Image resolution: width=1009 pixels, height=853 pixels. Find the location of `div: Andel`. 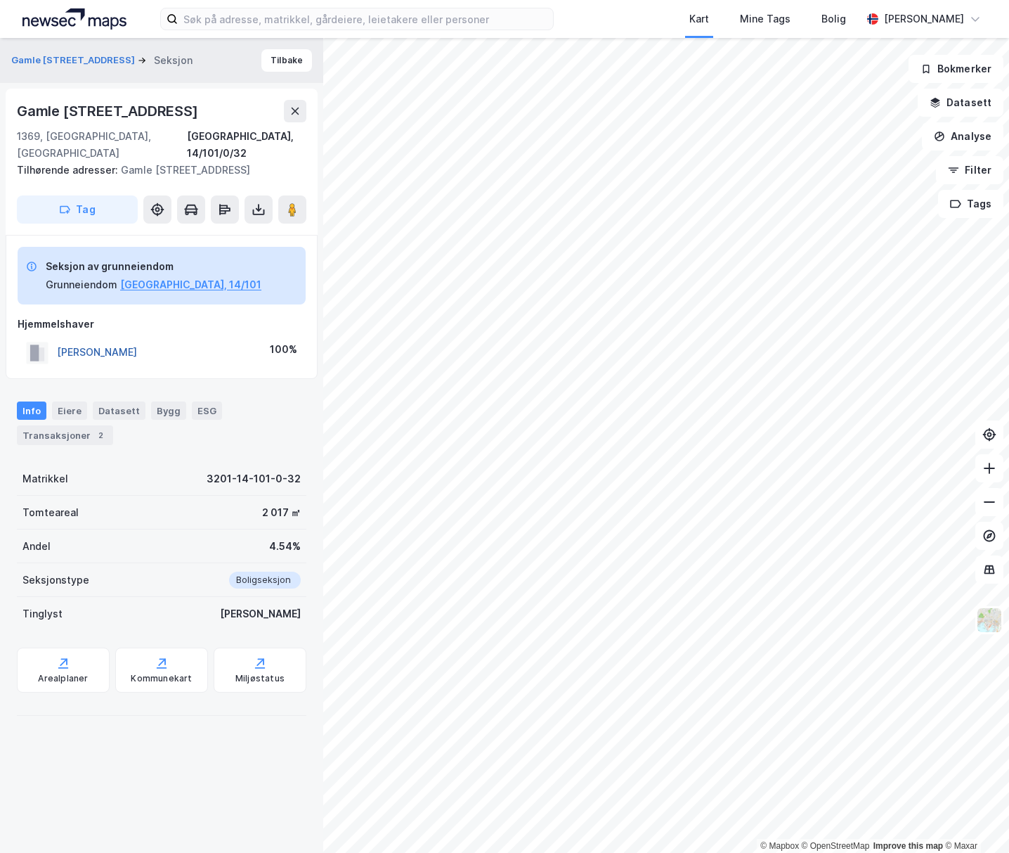

div: Andel is located at coordinates (37, 546).